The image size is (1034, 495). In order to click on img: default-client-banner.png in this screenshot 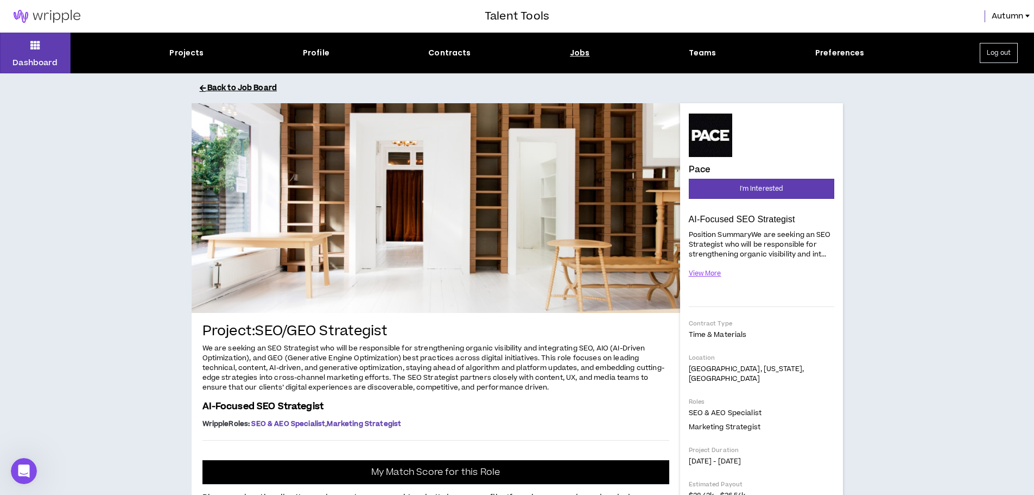, I will do `click(436, 208)`.